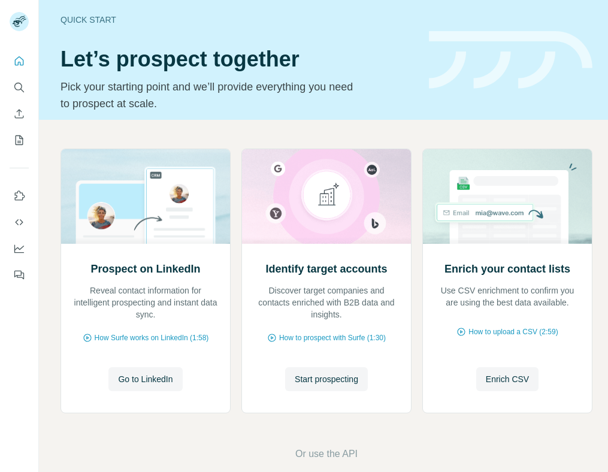 The width and height of the screenshot is (608, 472). What do you see at coordinates (145, 379) in the screenshot?
I see `span: Go to LinkedIn` at bounding box center [145, 379].